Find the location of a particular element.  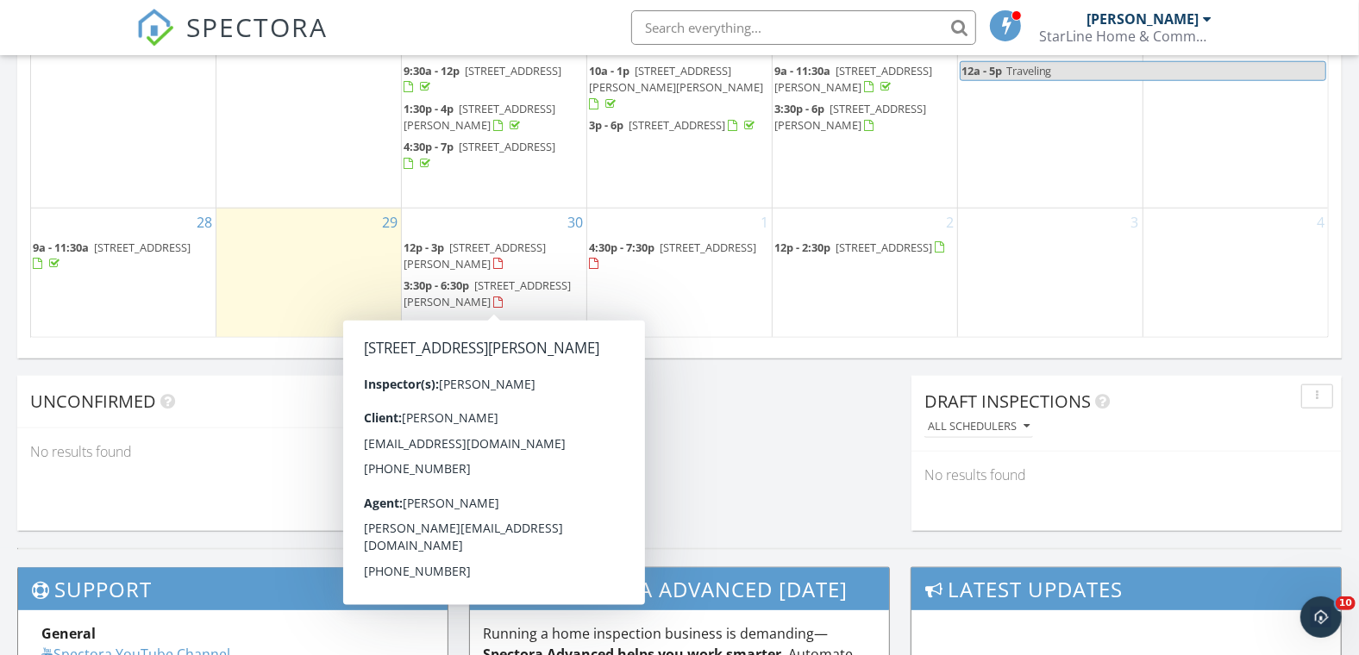

td: Go to September 28, 2025 is located at coordinates (123, 272).